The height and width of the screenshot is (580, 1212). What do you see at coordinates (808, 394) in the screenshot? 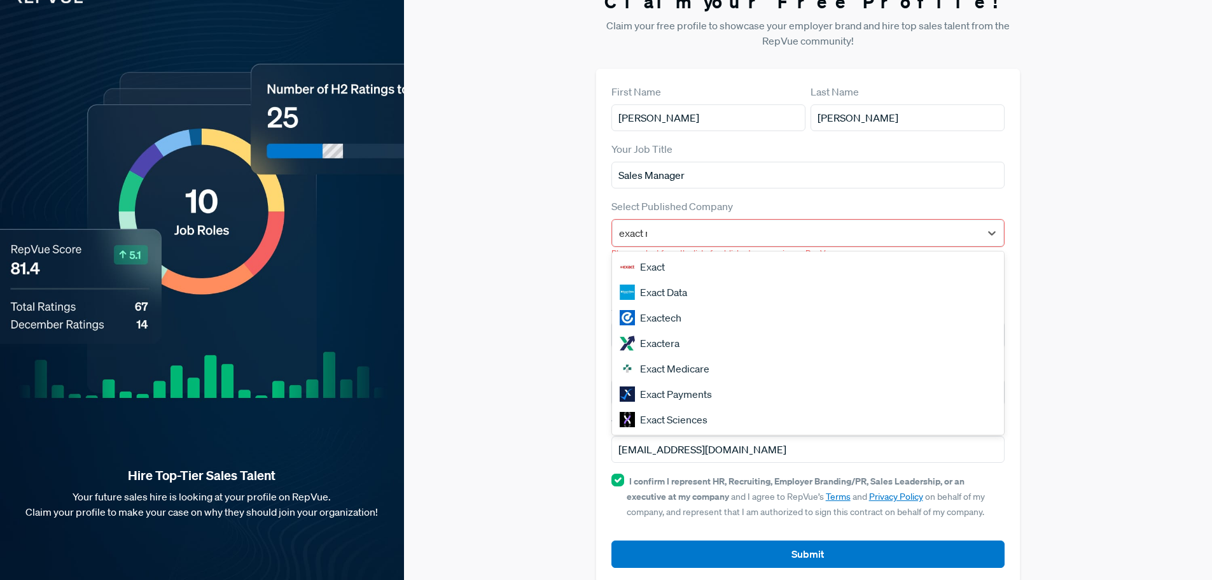
I see `div: Exact Payments` at bounding box center [808, 394].